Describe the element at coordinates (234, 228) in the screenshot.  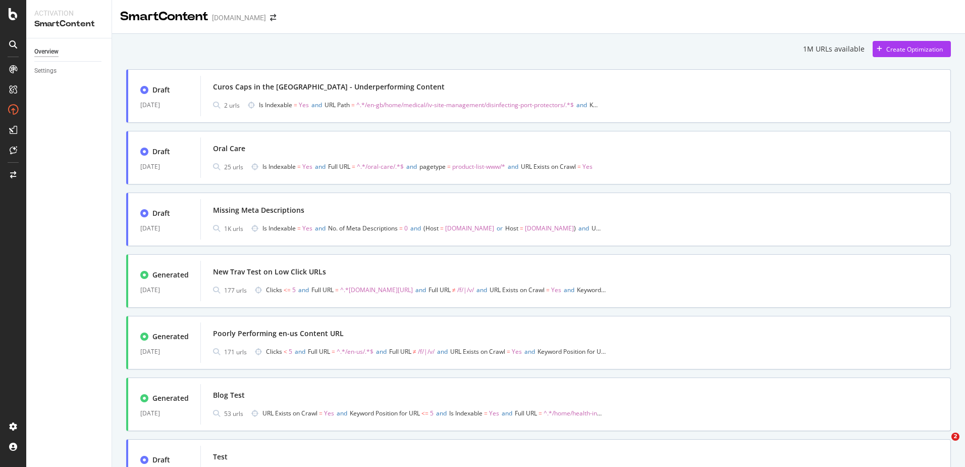
I see `div: 1K urls` at that location.